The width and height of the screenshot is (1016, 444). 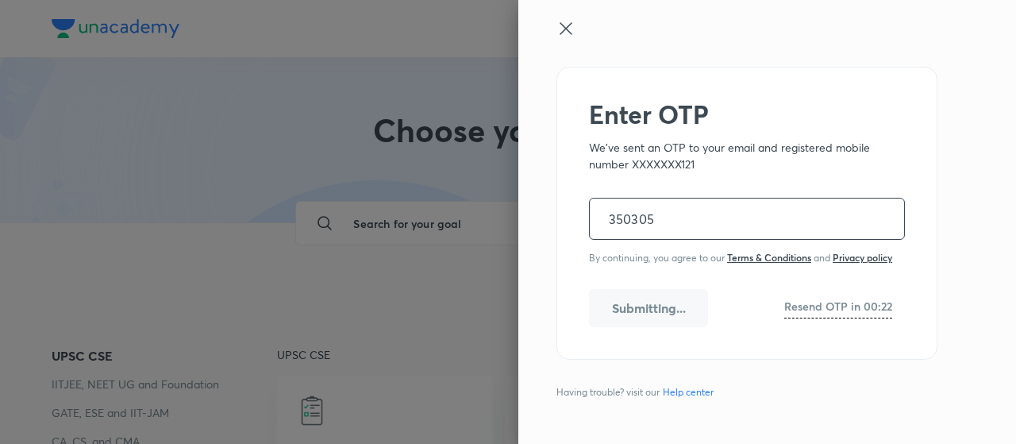 I want to click on p: Help center, so click(x=688, y=392).